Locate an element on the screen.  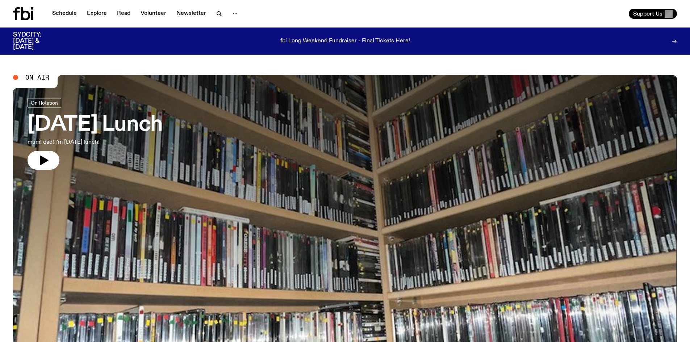
button: Support Us is located at coordinates (653, 14).